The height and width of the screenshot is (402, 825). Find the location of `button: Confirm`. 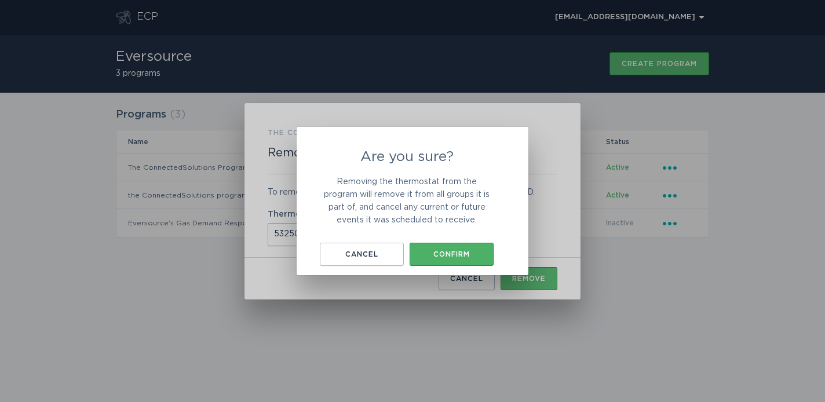

button: Confirm is located at coordinates (451, 254).